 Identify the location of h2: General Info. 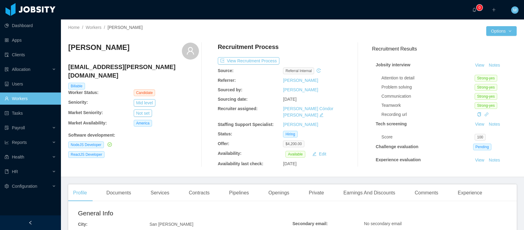
(185, 213).